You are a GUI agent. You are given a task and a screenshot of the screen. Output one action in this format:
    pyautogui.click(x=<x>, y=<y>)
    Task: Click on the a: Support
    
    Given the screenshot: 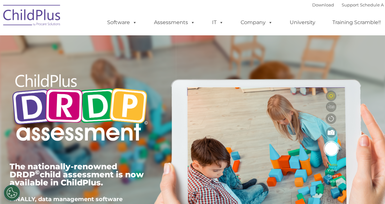 What is the action you would take?
    pyautogui.click(x=350, y=5)
    